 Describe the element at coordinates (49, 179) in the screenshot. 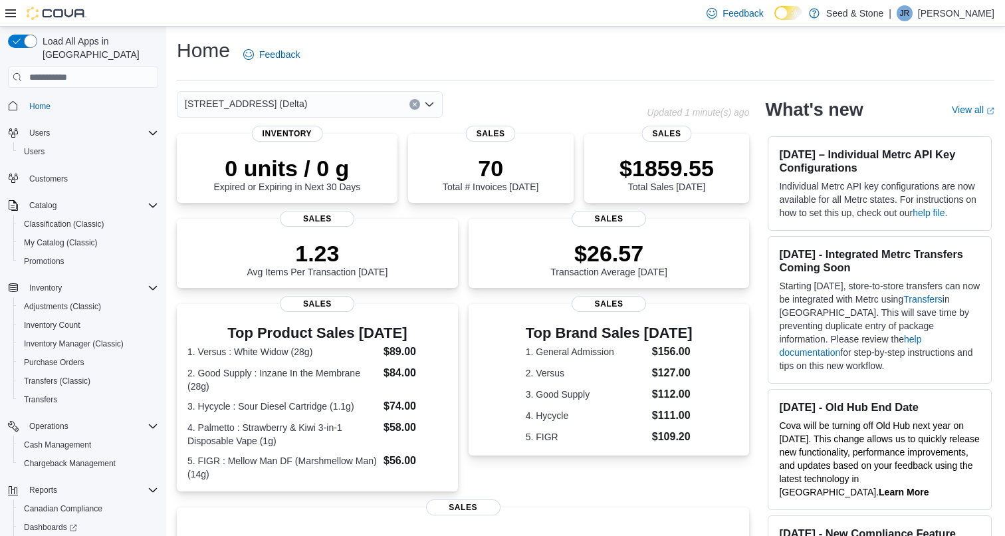

I see `a: Customers` at that location.